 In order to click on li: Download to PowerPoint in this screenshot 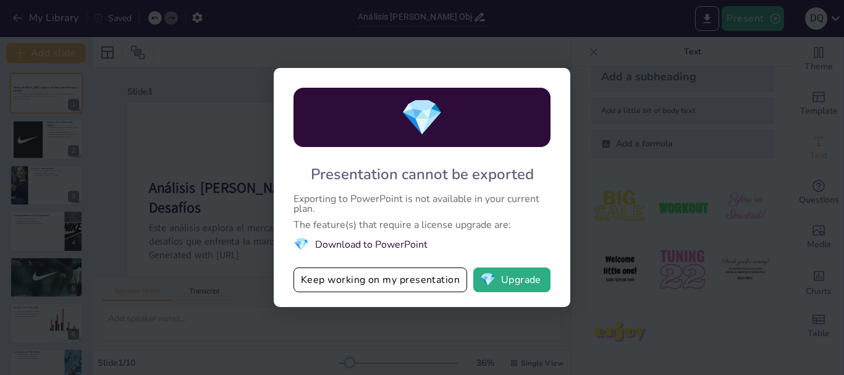, I will do `click(422, 244)`.